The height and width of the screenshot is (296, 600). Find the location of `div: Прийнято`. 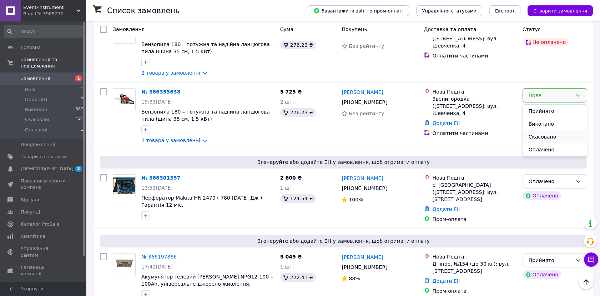

div: Прийнято is located at coordinates (550, 260).